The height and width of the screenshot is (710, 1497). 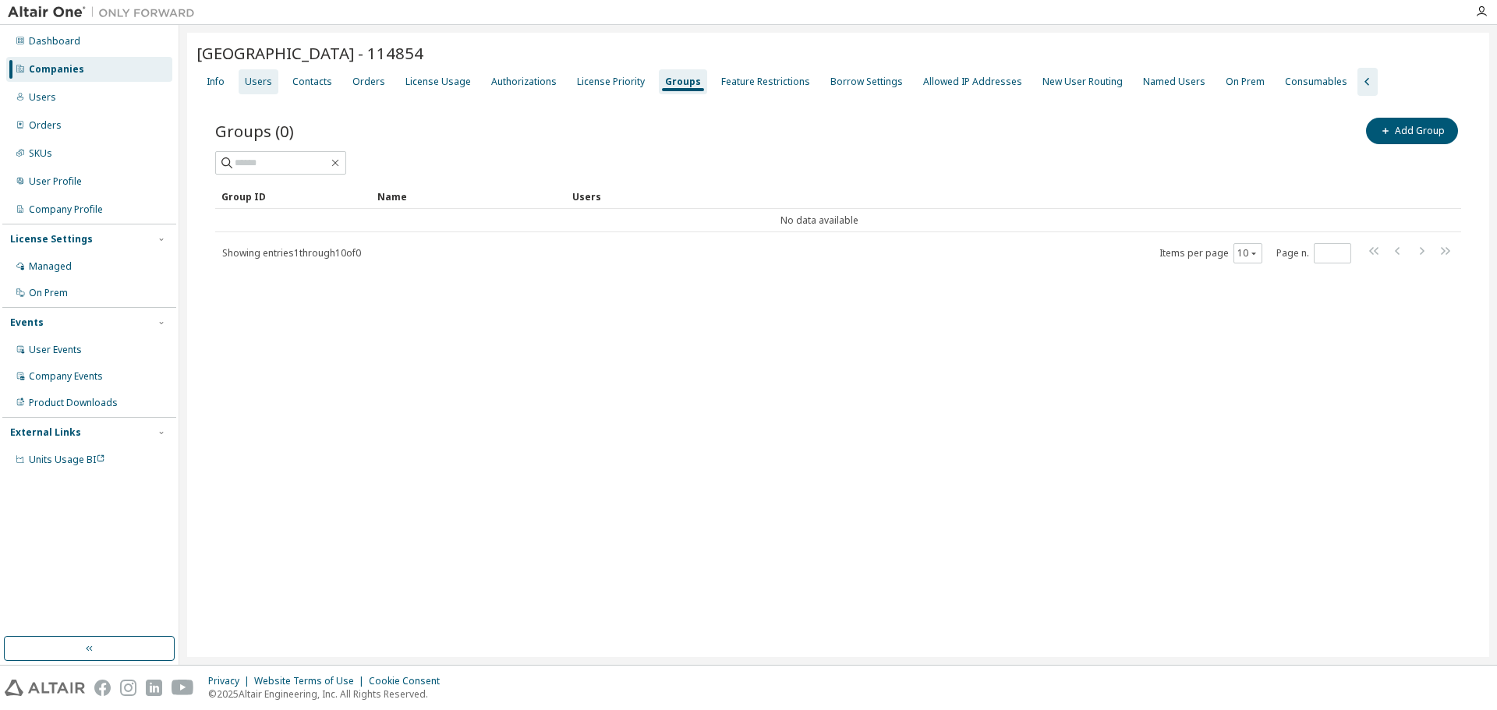 I want to click on img: facebook.svg, so click(x=102, y=688).